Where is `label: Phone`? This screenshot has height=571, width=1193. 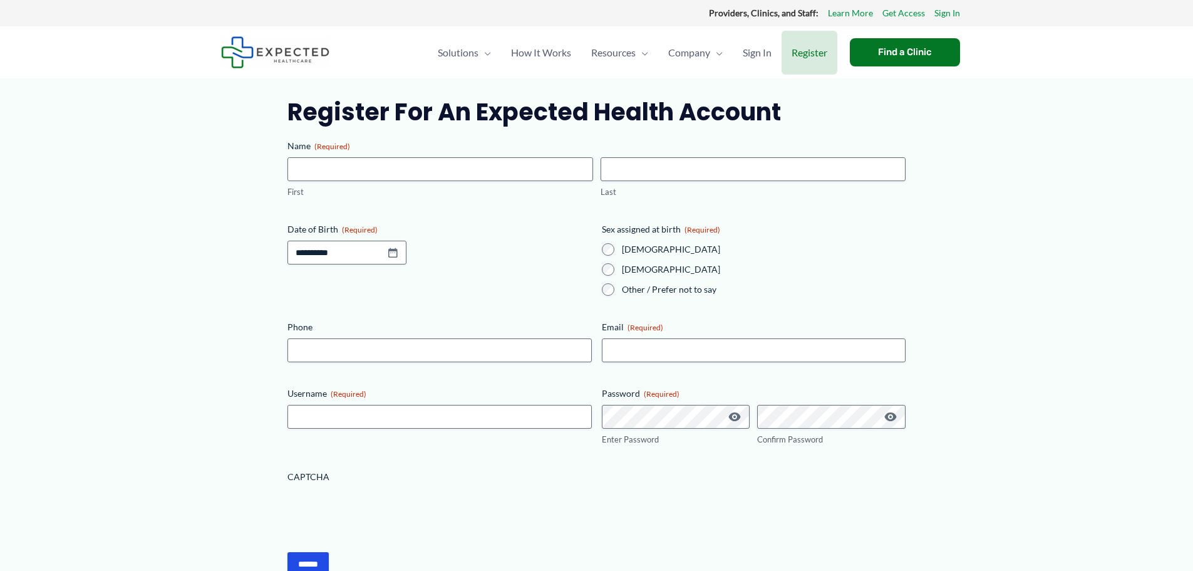
label: Phone is located at coordinates (439, 327).